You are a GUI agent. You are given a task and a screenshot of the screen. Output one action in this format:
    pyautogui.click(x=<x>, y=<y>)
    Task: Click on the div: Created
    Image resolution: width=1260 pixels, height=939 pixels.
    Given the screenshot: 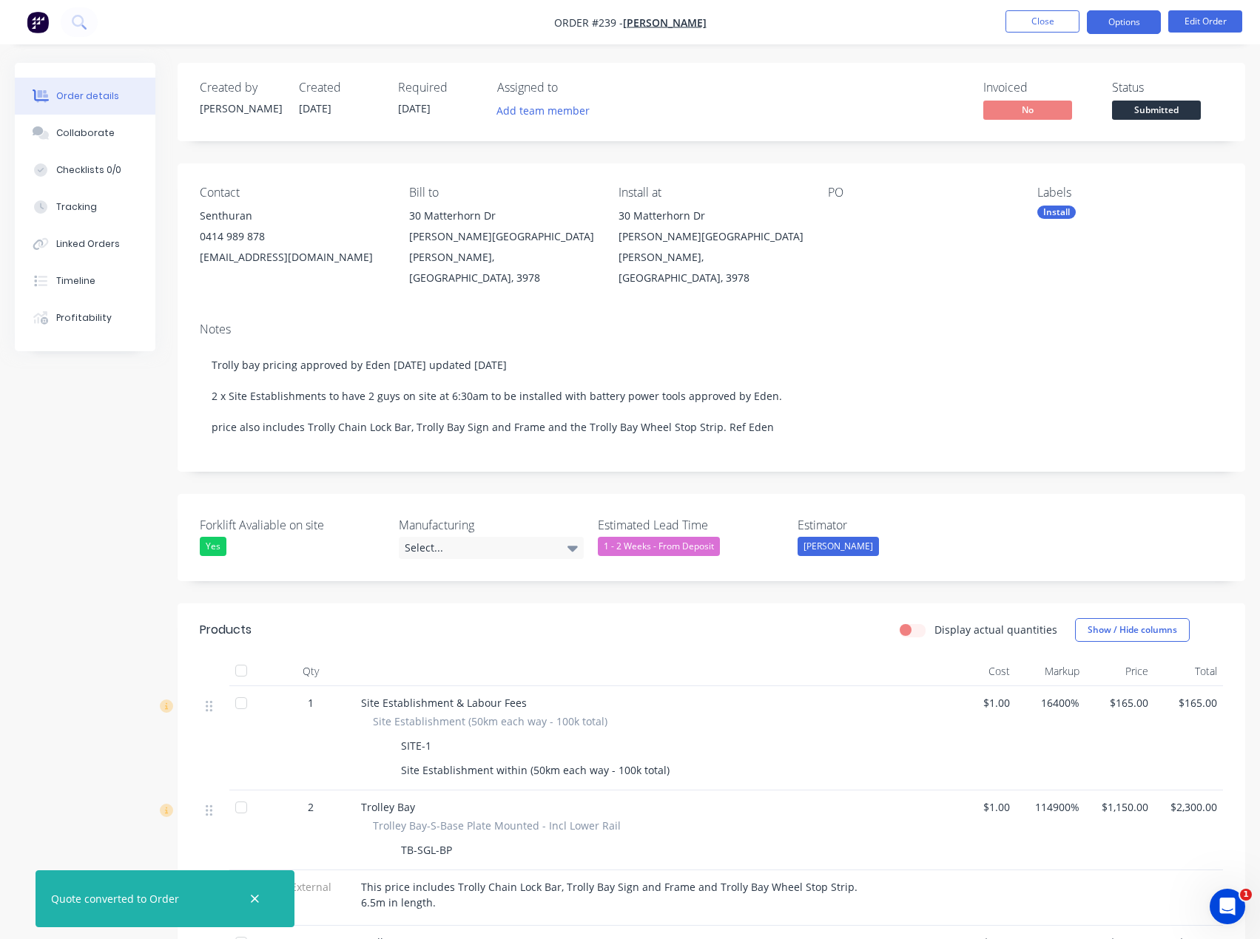 What is the action you would take?
    pyautogui.click(x=340, y=87)
    